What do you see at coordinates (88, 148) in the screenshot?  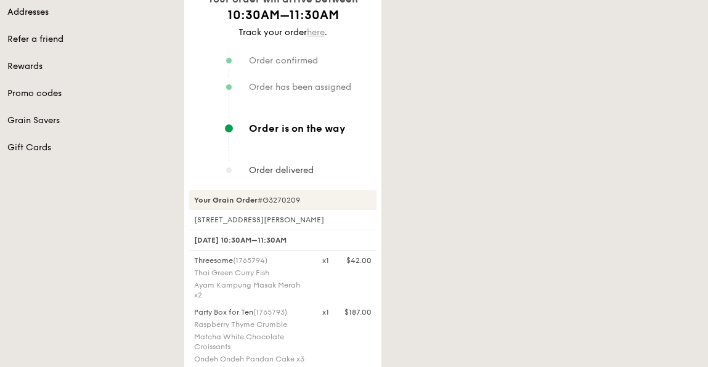 I see `a: Gift Cards` at bounding box center [88, 148].